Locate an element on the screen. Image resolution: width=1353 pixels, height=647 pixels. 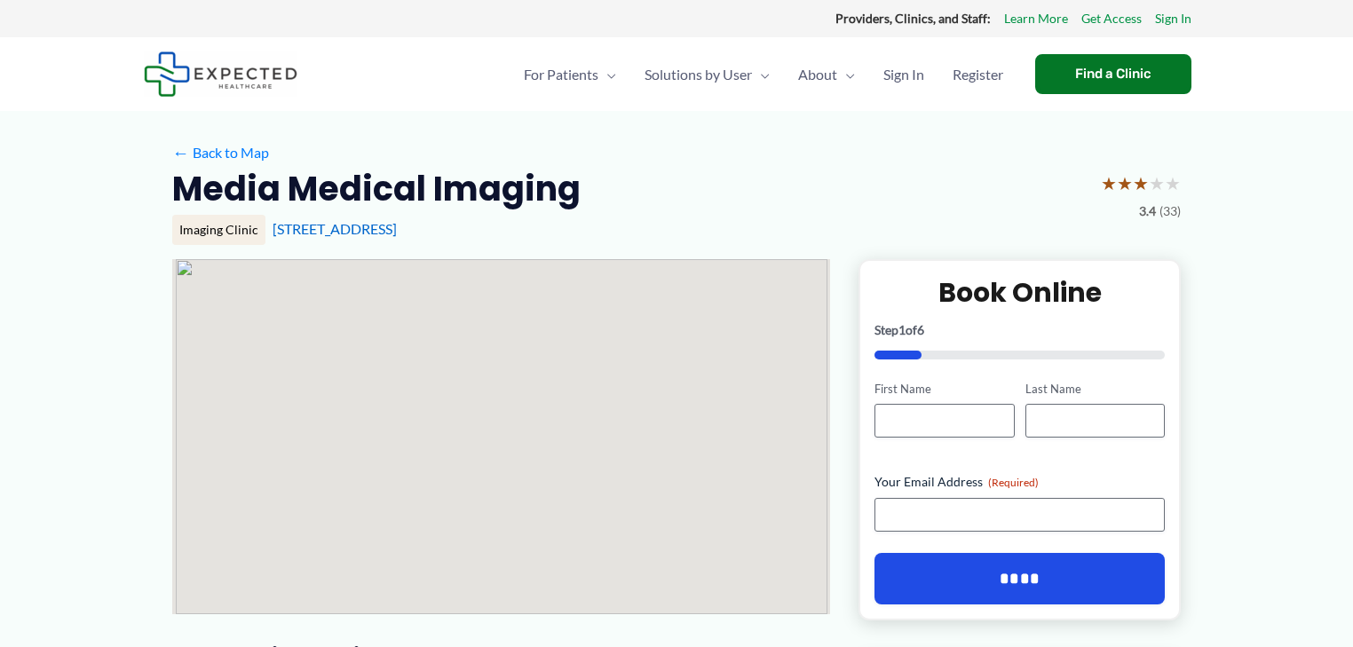
span: (33) is located at coordinates (1170, 211).